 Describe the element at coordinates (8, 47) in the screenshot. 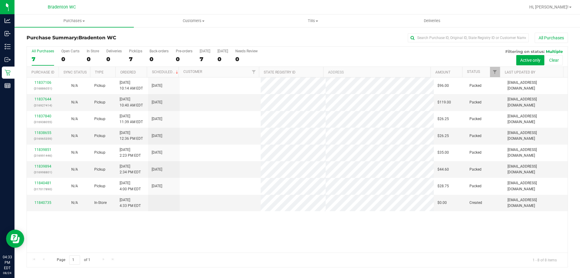

I see `inline-svg: Inventory` at that location.